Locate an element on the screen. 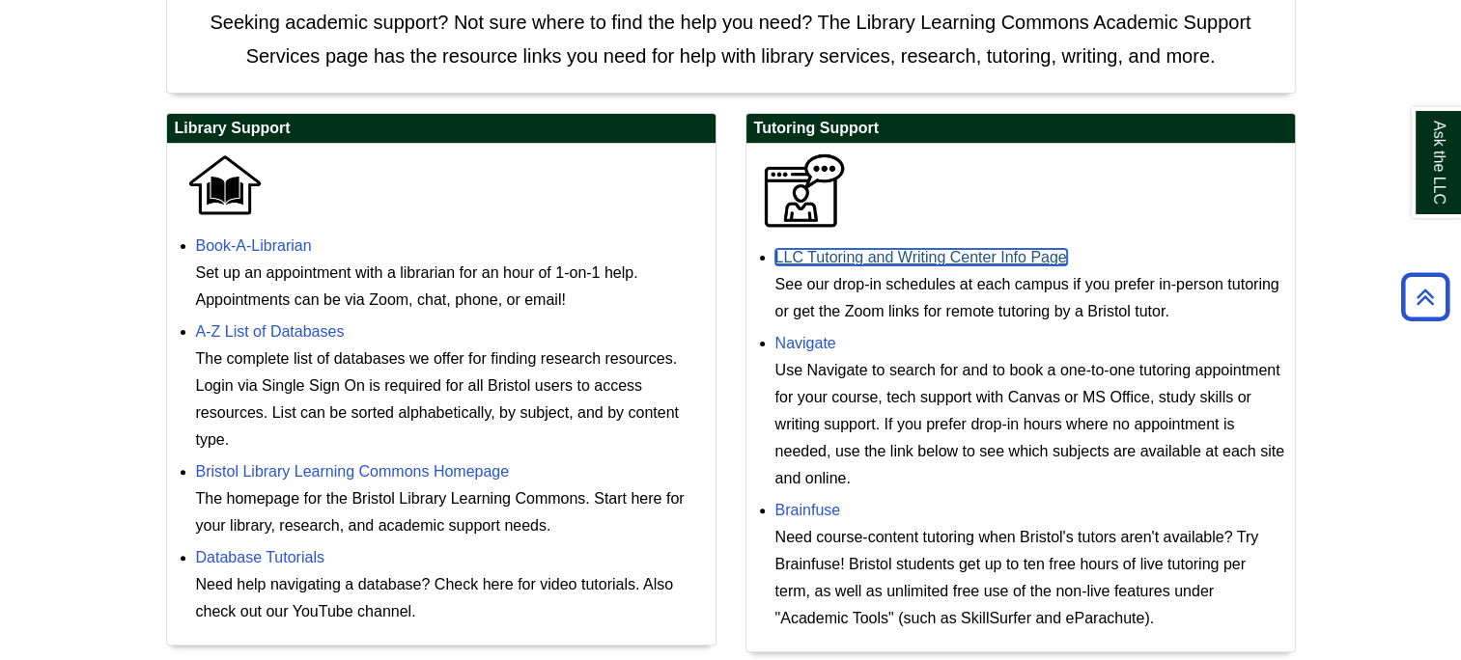 The width and height of the screenshot is (1461, 660). div: Set up an appointment with a librarian for an hour of 1-on-1 help. Appointments can be via Zoom, ... is located at coordinates (451, 287).